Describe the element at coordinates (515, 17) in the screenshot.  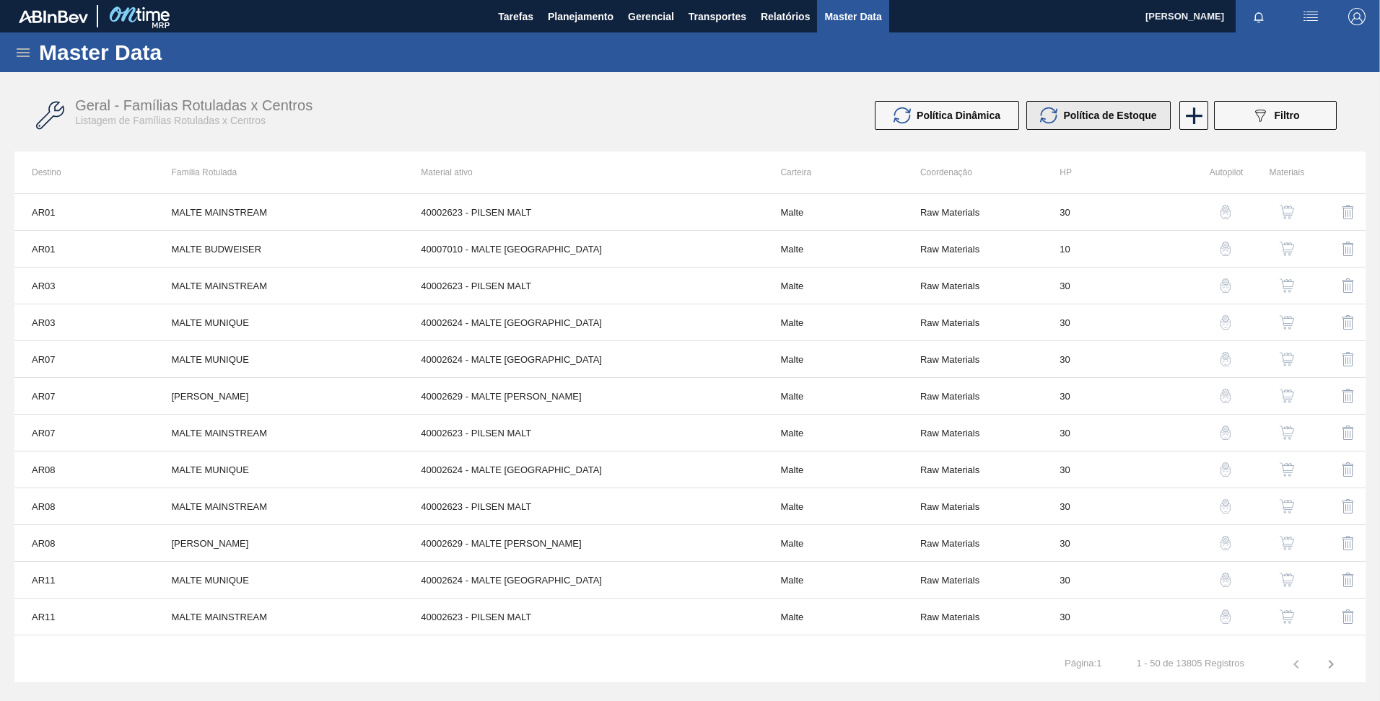
I see `span: Tarefas` at that location.